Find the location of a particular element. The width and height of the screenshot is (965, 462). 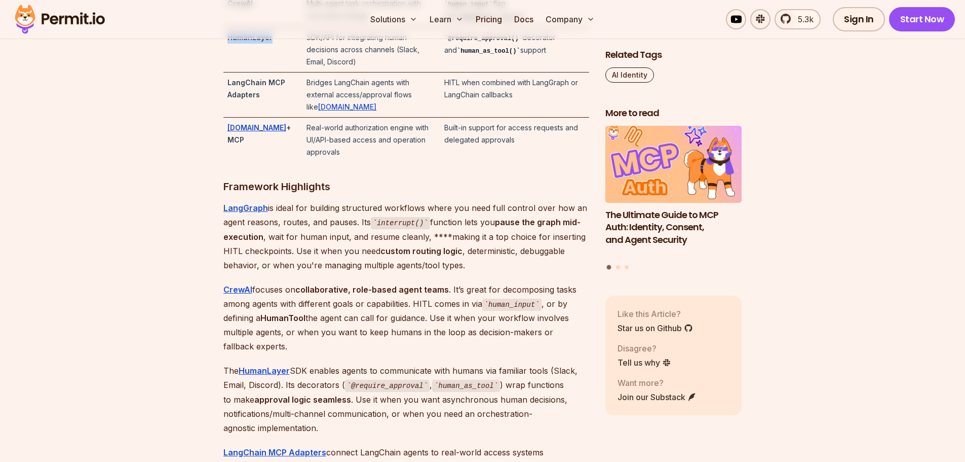

td: Built-in support for access requests and delegated approvals is located at coordinates (515, 140).